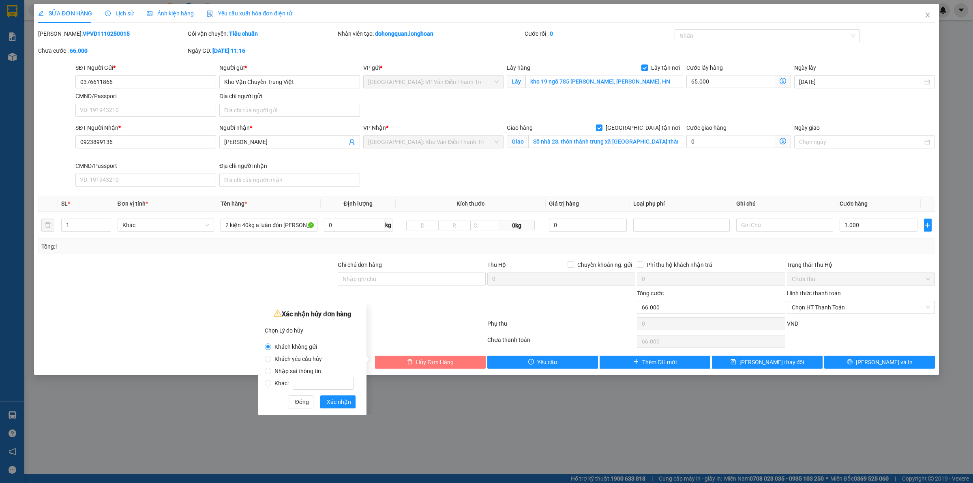 Image resolution: width=973 pixels, height=483 pixels. What do you see at coordinates (861, 142) in the screenshot?
I see `input: Ngày giao` at bounding box center [861, 142].